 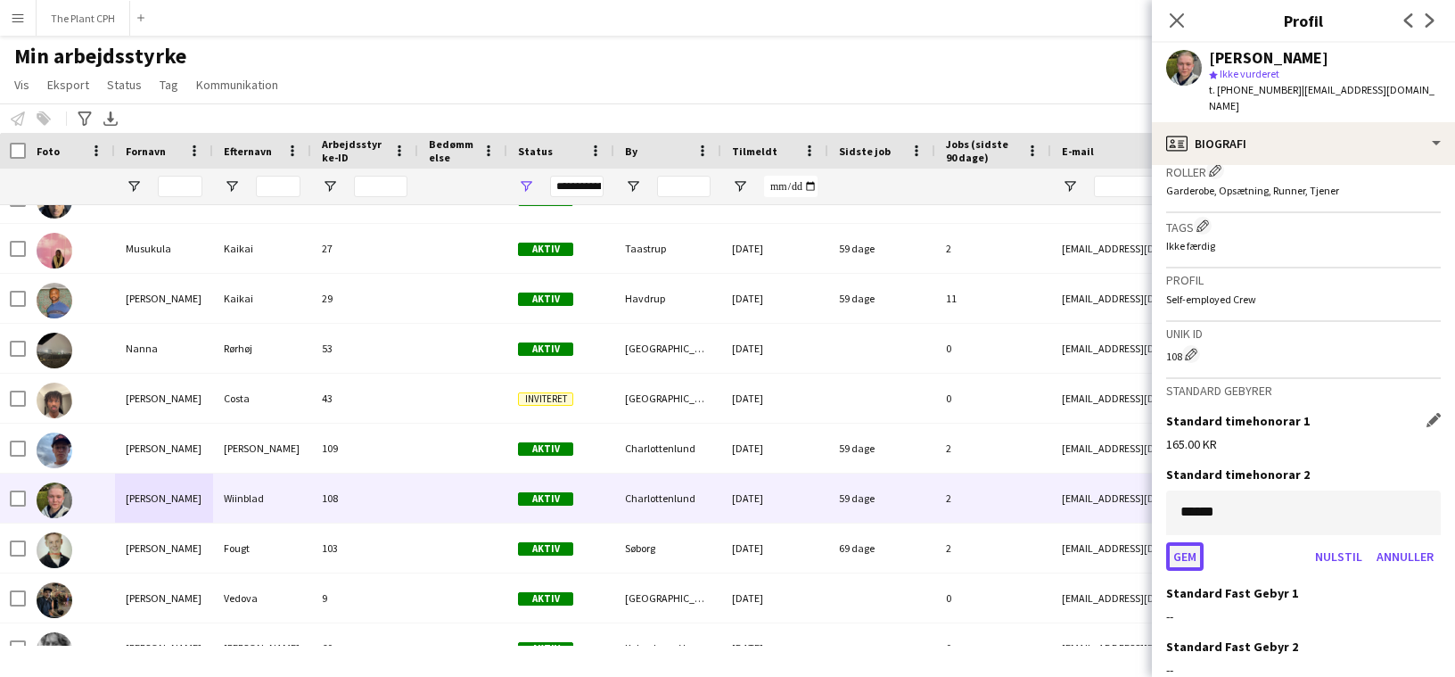 I want to click on h3: Tags, so click(x=1304, y=226).